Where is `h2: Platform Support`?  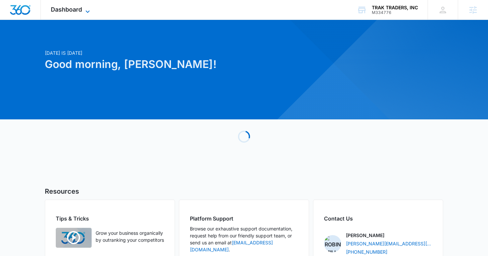
h2: Platform Support is located at coordinates (244, 219).